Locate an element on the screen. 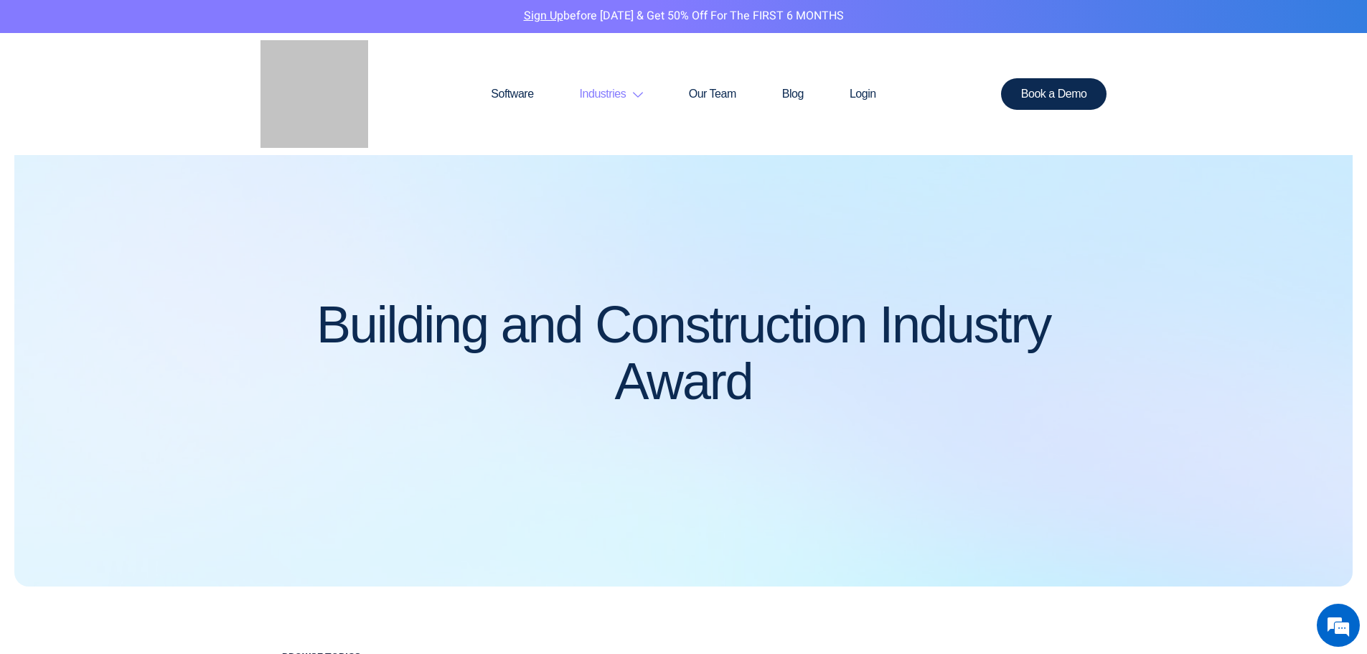 This screenshot has width=1367, height=654. a: Software is located at coordinates (512, 94).